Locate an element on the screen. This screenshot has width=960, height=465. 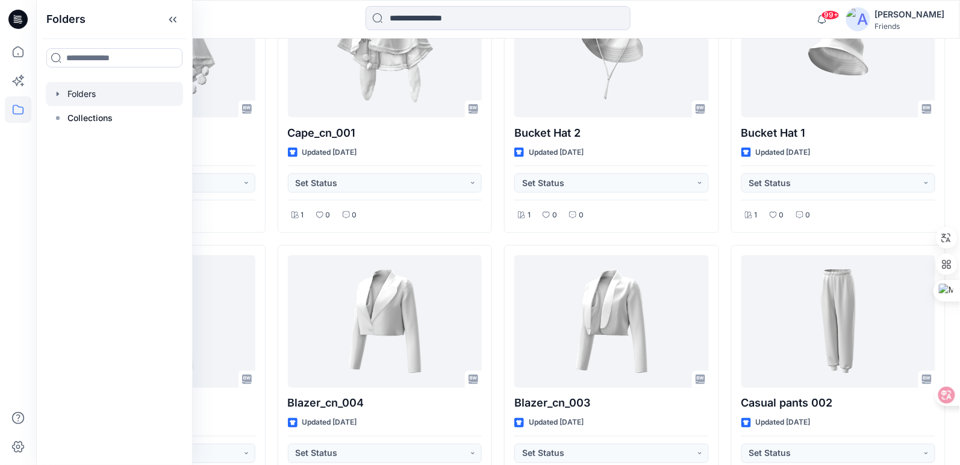
a: Blazer_cn_004 is located at coordinates (385, 322).